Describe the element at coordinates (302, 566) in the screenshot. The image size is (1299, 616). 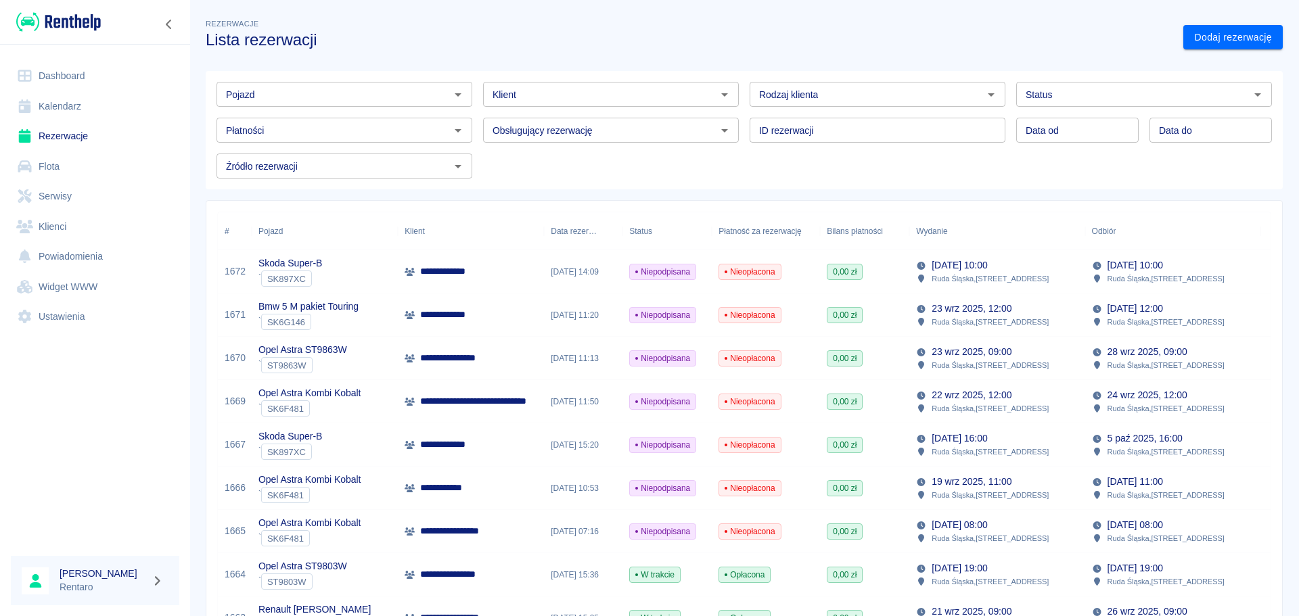
I see `p: Opel Astra ST9803W` at that location.